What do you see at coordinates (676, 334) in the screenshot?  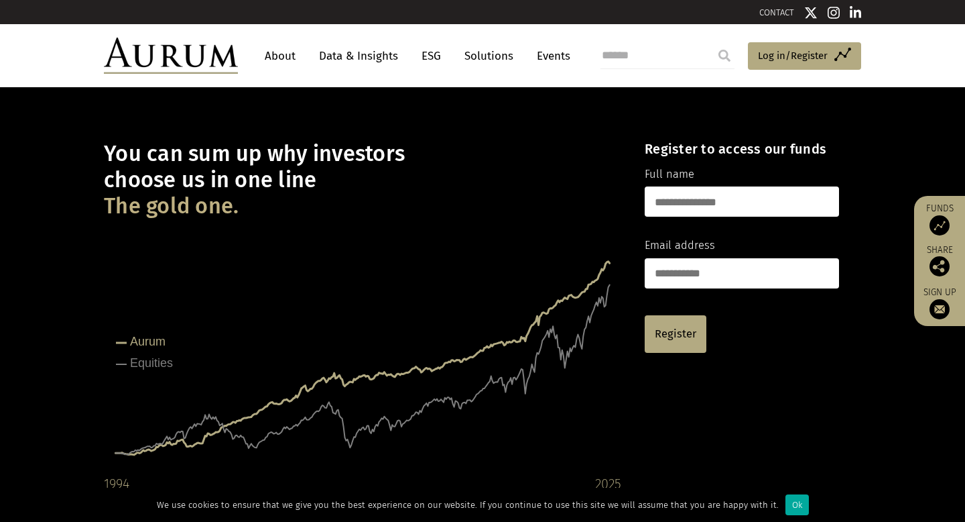 I see `a: Register` at bounding box center [676, 334].